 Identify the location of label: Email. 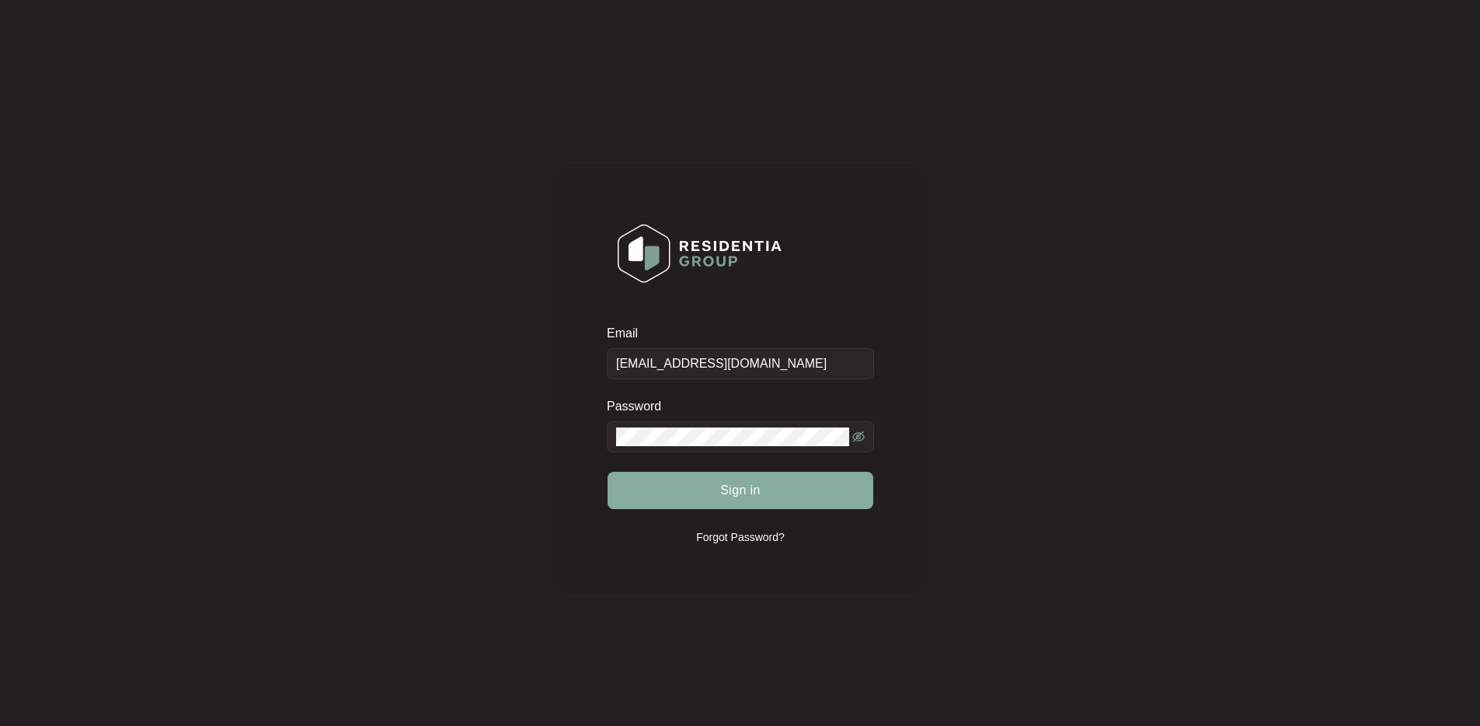
(628, 333).